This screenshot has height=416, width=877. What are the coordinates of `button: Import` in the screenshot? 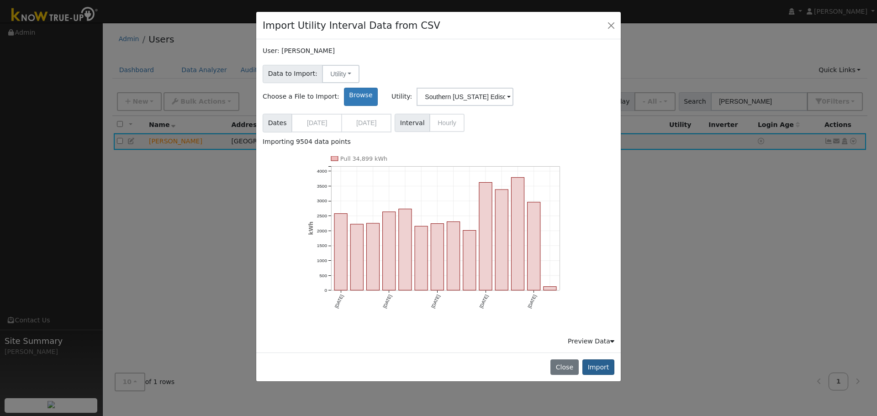 It's located at (599, 367).